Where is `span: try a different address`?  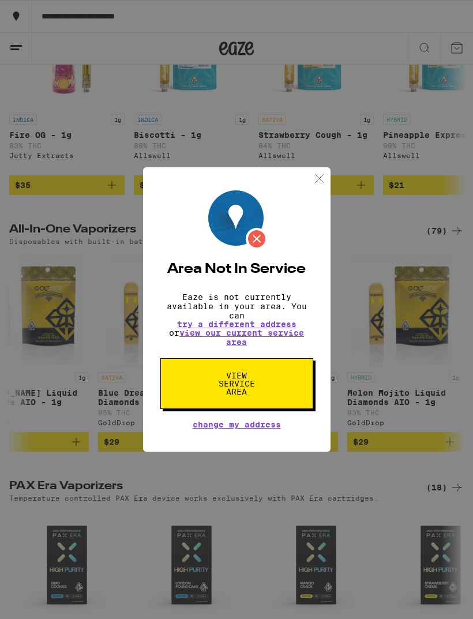
span: try a different address is located at coordinates (236, 324).